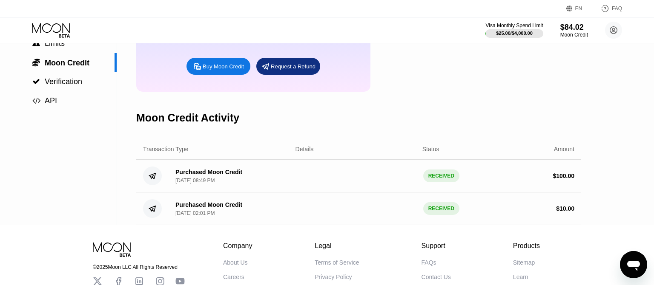  Describe the element at coordinates (565, 209) in the screenshot. I see `div: $ 10.00` at that location.